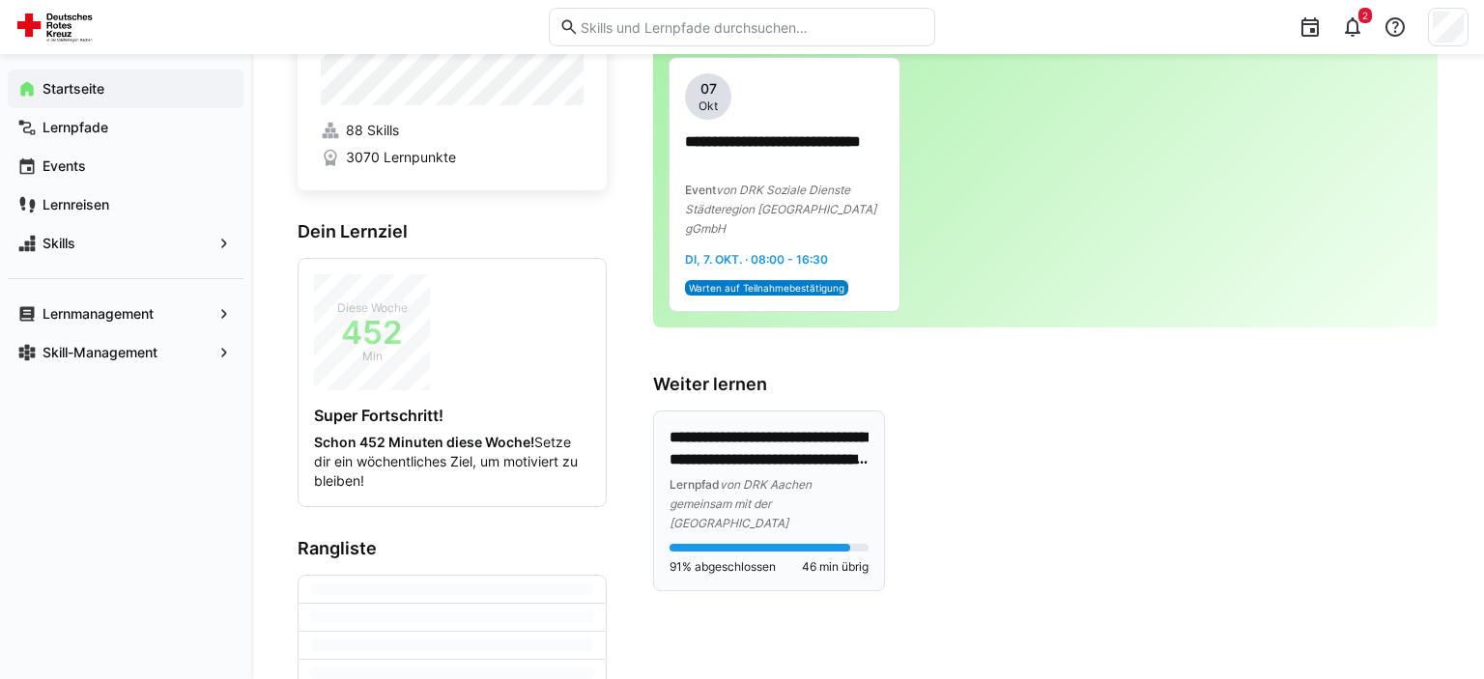  What do you see at coordinates (452, 549) in the screenshot?
I see `h3: Rangliste` at bounding box center [452, 549].